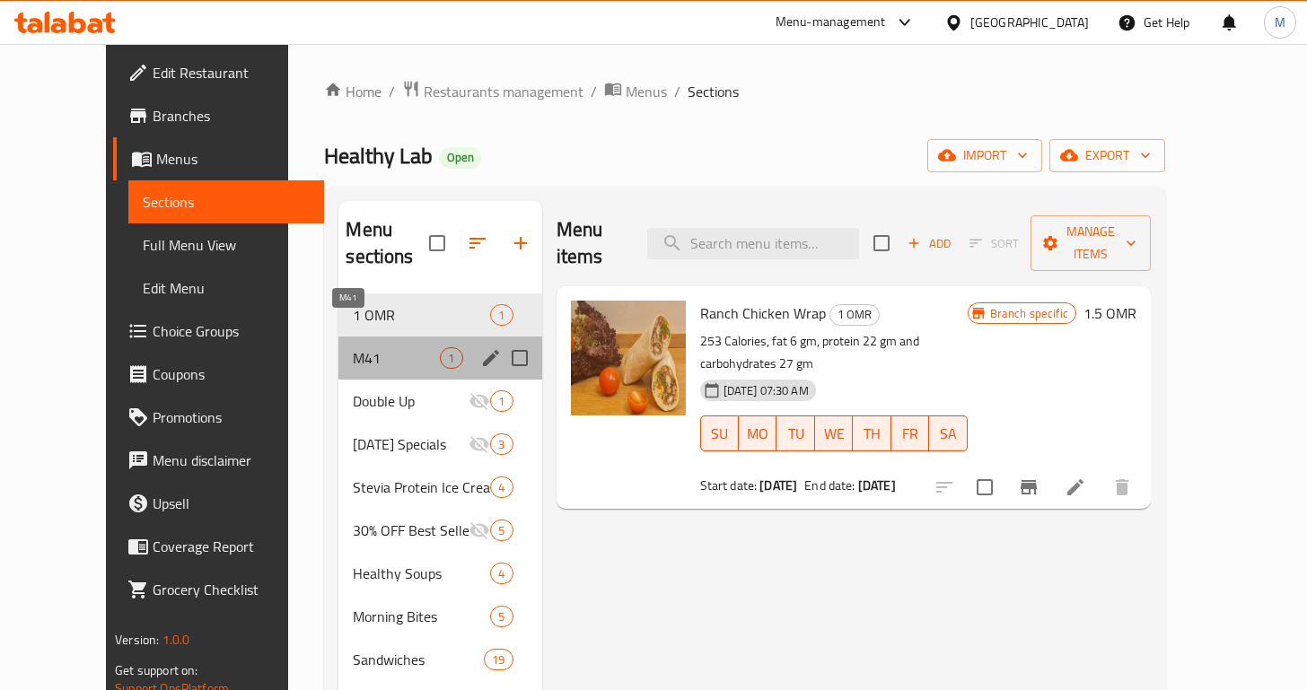 Image resolution: width=1307 pixels, height=690 pixels. What do you see at coordinates (834, 353) in the screenshot?
I see `p: 253 Calories, fat 6 gm, protein 22 gm and carbohydrates 27 gm` at bounding box center [834, 353].